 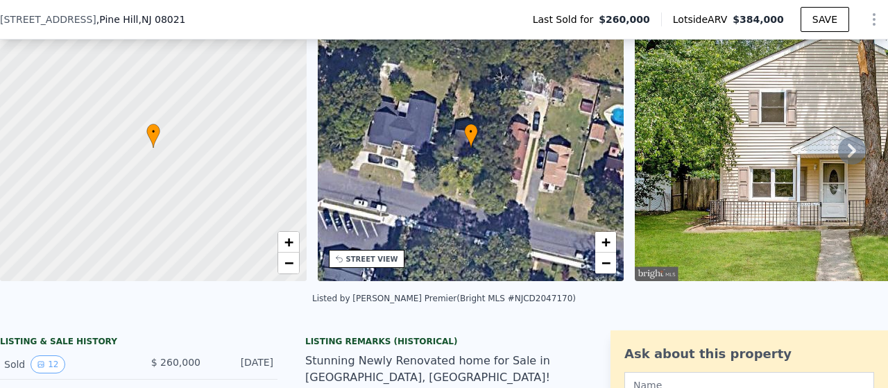 I want to click on span: $ 260,000, so click(x=176, y=362).